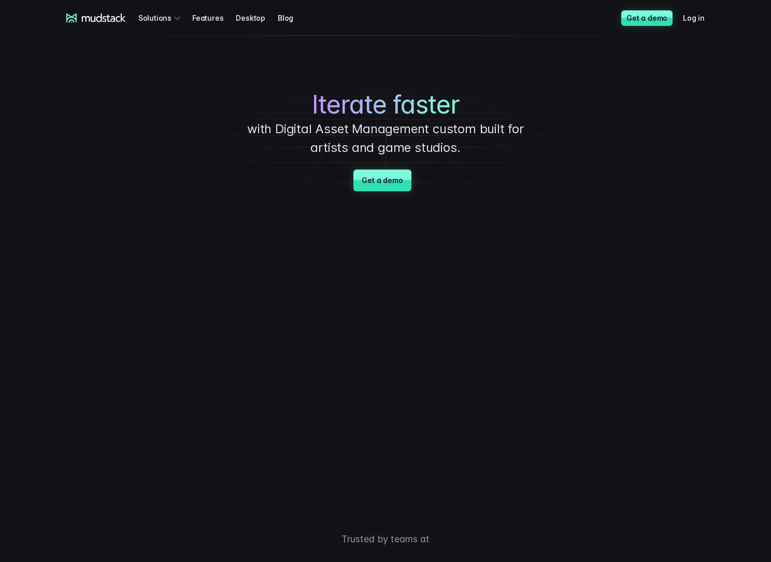 Image resolution: width=771 pixels, height=562 pixels. What do you see at coordinates (256, 18) in the screenshot?
I see `a: Desktop` at bounding box center [256, 18].